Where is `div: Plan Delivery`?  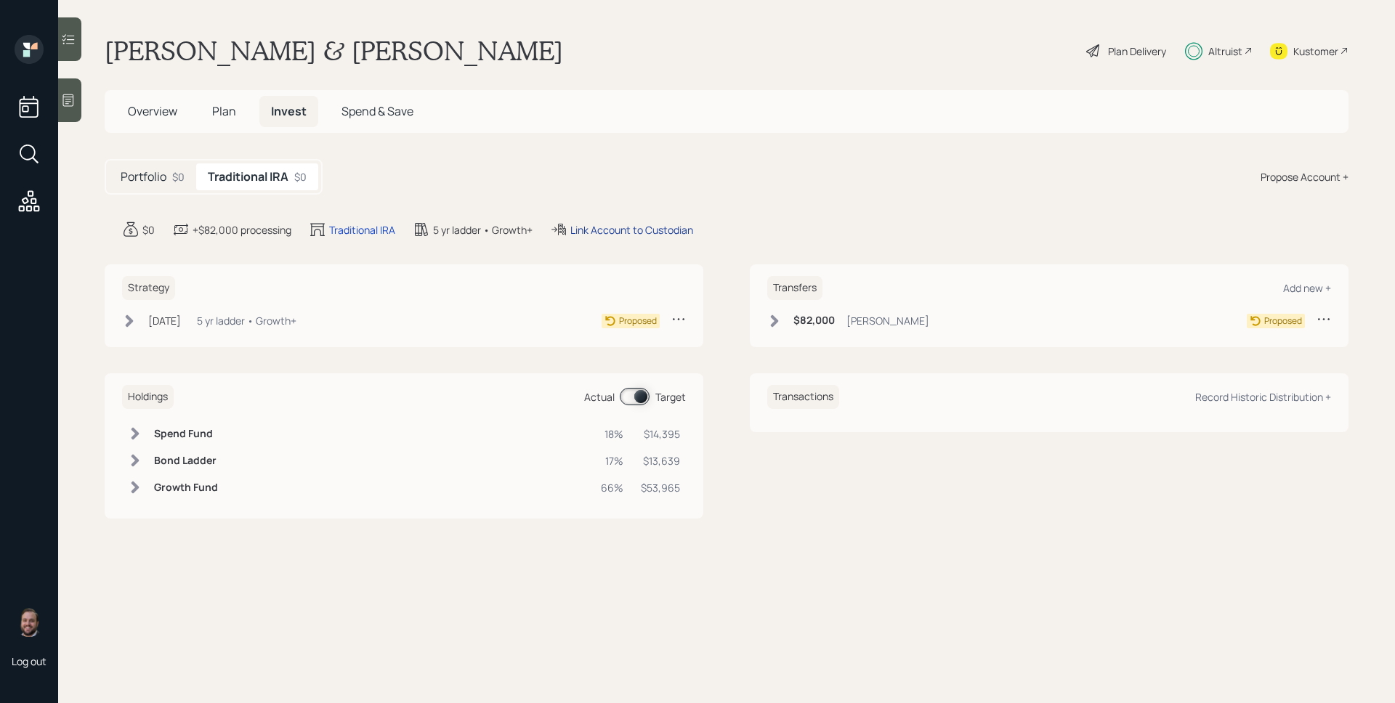
div: Plan Delivery is located at coordinates (1137, 51).